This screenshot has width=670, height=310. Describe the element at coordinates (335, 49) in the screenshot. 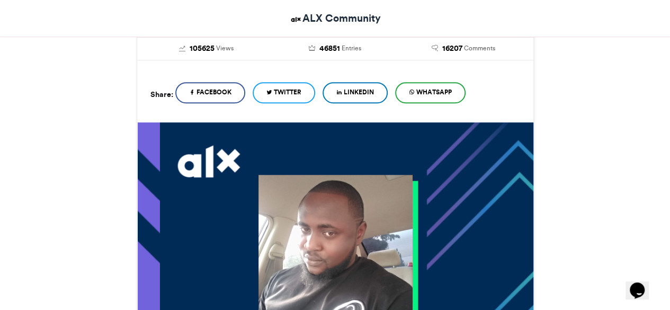

I see `a: 46851 Entries` at that location.